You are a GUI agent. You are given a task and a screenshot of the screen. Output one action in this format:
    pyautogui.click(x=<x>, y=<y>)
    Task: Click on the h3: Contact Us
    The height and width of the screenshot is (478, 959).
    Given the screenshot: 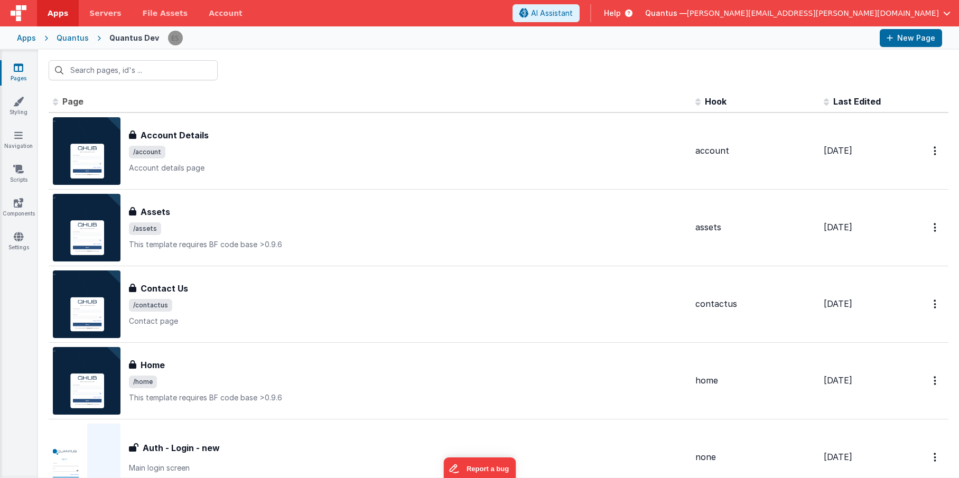 What is the action you would take?
    pyautogui.click(x=164, y=288)
    